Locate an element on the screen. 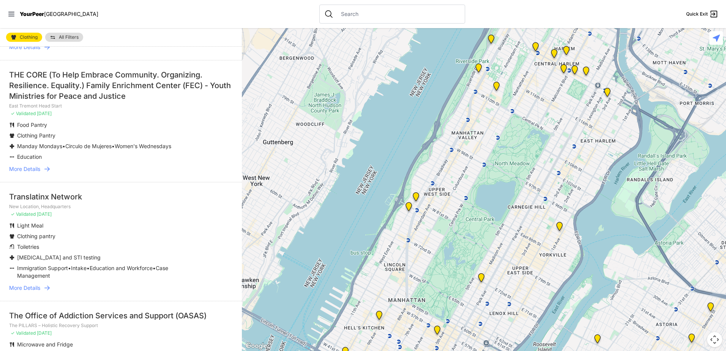 The height and width of the screenshot is (351, 726). div: Ford Hall is located at coordinates (479, 70).